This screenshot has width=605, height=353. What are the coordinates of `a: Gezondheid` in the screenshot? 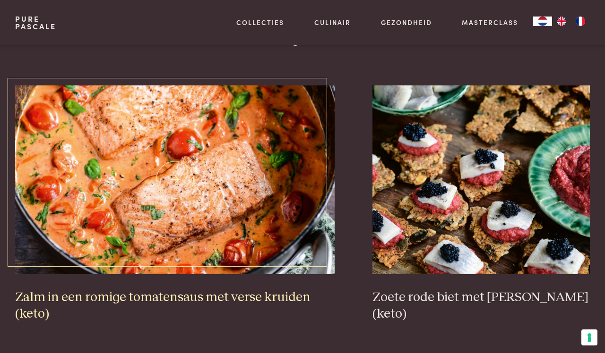 It's located at (406, 22).